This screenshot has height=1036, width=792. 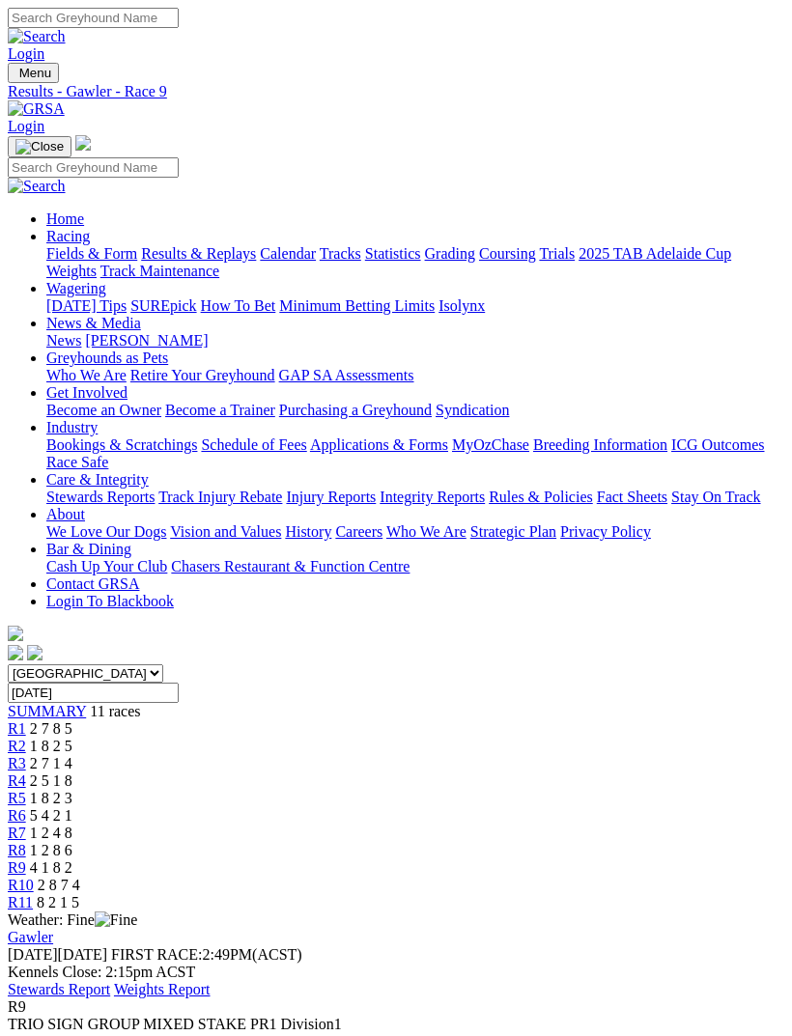 I want to click on span: 2 8 7 4, so click(x=59, y=884).